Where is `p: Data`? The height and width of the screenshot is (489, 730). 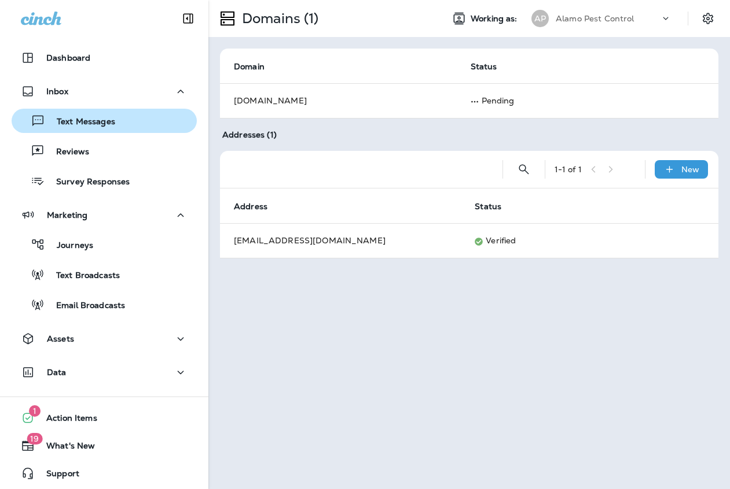
p: Data is located at coordinates (57, 373).